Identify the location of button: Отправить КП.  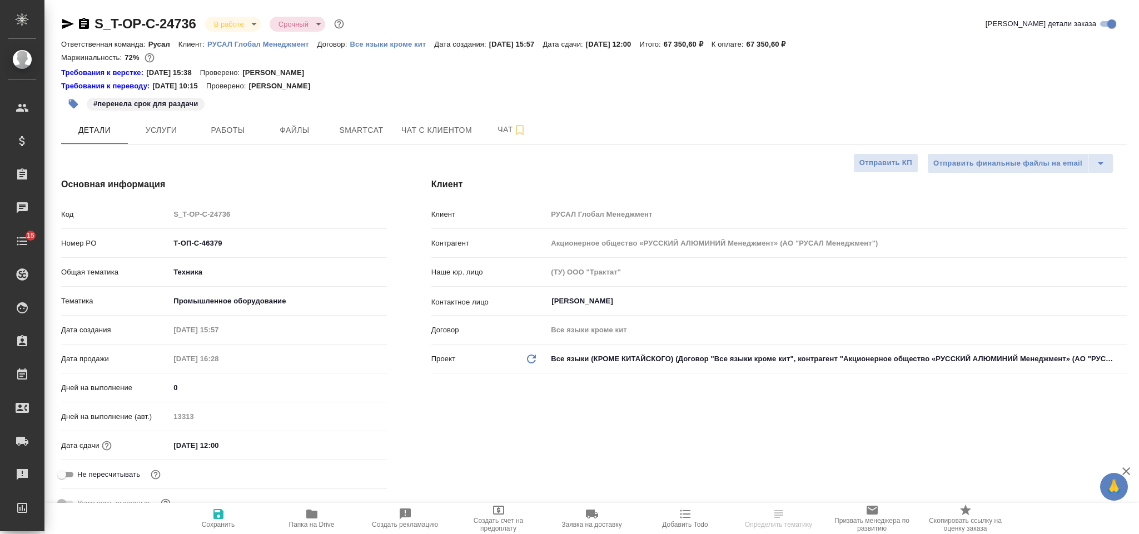
(885, 163).